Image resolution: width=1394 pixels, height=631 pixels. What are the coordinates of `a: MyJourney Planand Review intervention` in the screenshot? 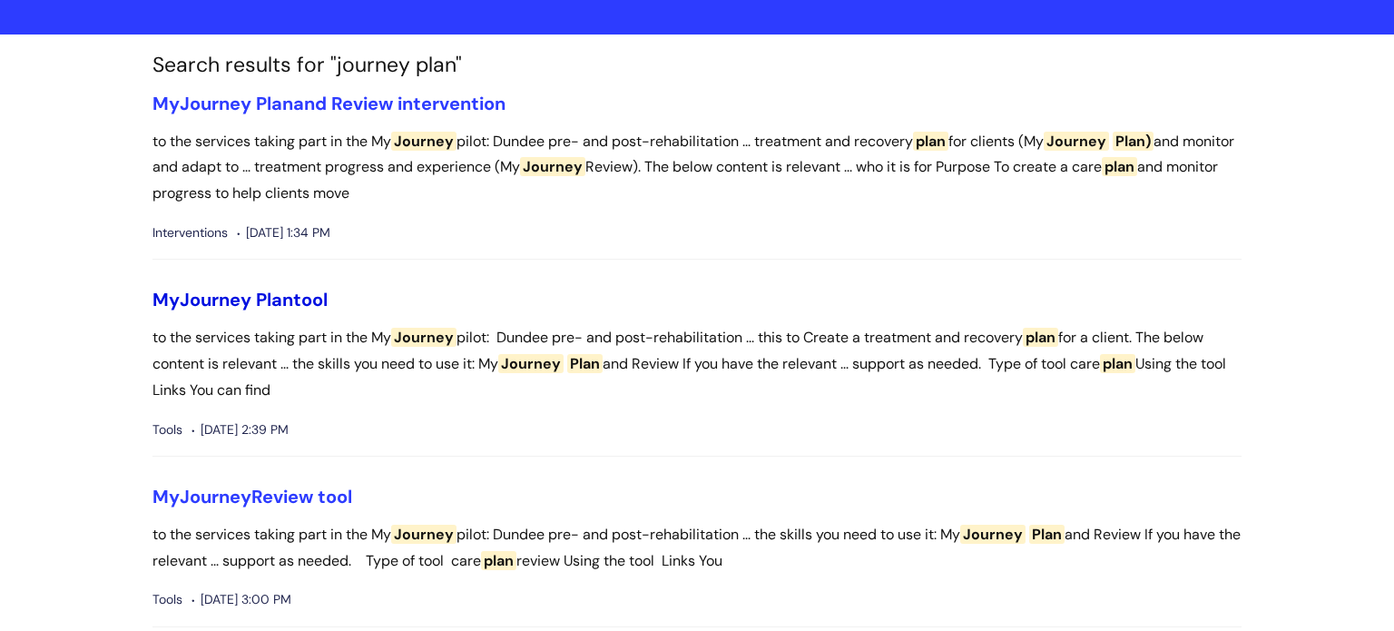 It's located at (328, 103).